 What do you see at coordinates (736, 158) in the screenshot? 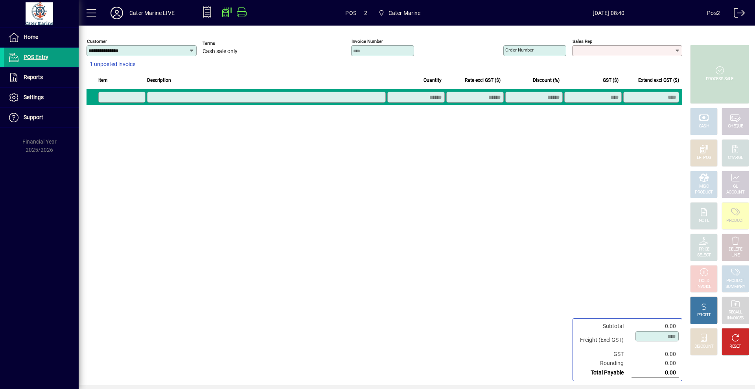
I see `div: CHARGE` at bounding box center [736, 158].